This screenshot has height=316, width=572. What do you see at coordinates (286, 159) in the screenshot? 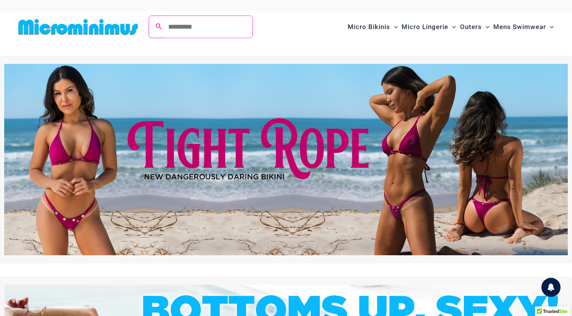
I see `img: Tight Rope Pink Bikini` at bounding box center [286, 159].